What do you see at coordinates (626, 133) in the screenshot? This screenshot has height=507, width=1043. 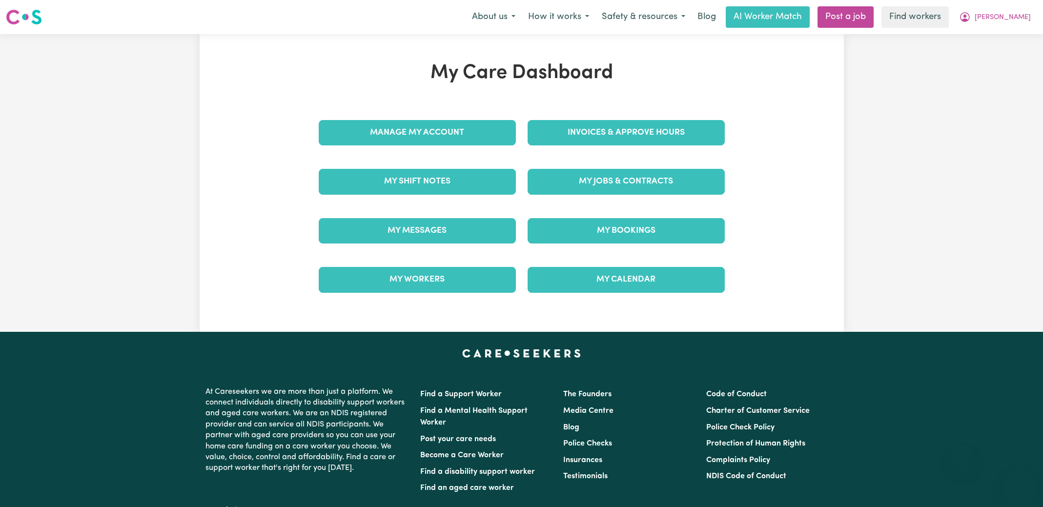 I see `a: Invoices & Approve Hours` at bounding box center [626, 133].